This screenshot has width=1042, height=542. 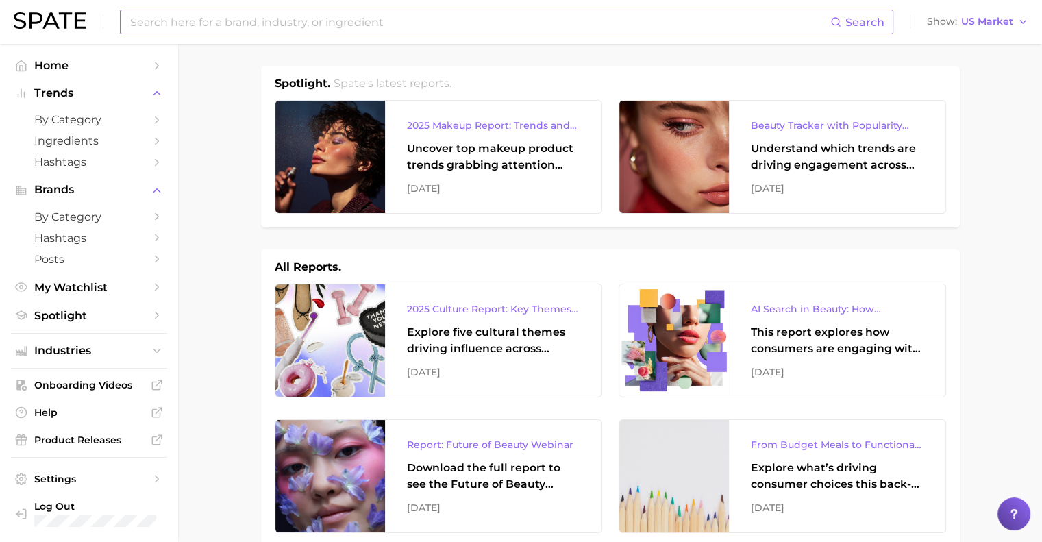 What do you see at coordinates (89, 440) in the screenshot?
I see `span: Product Releases` at bounding box center [89, 440].